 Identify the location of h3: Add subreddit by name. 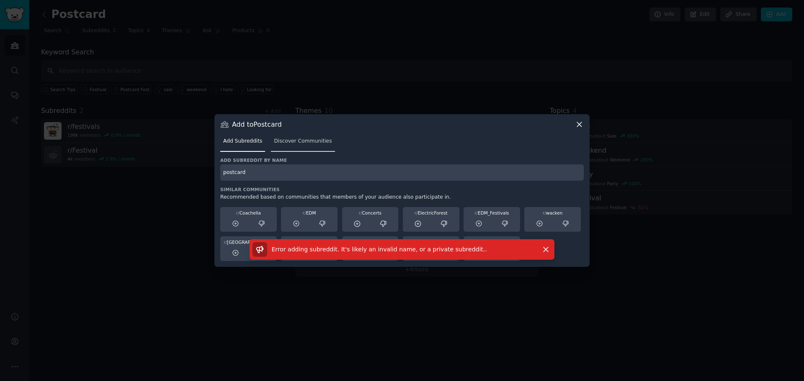
(402, 160).